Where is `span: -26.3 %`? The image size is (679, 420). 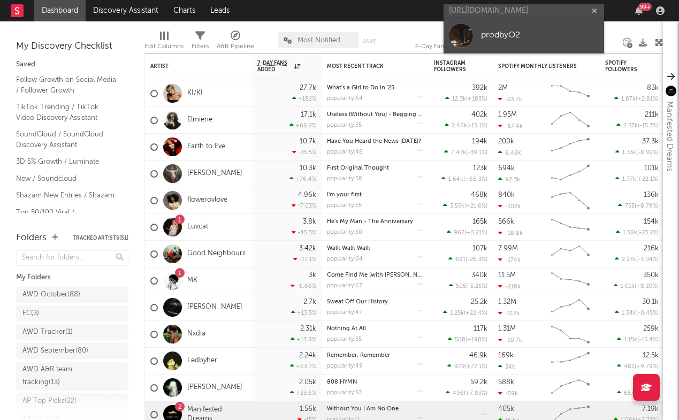
span: -26.3 % is located at coordinates (476, 260).